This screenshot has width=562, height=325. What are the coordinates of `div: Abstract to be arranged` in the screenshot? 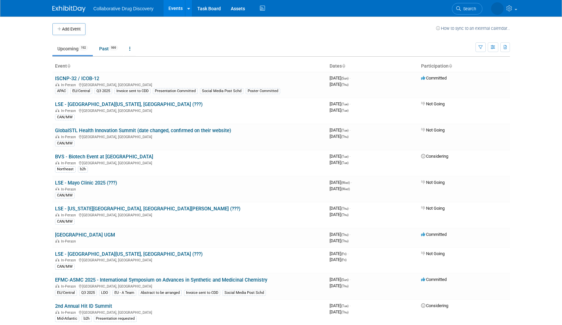 It's located at (160, 293).